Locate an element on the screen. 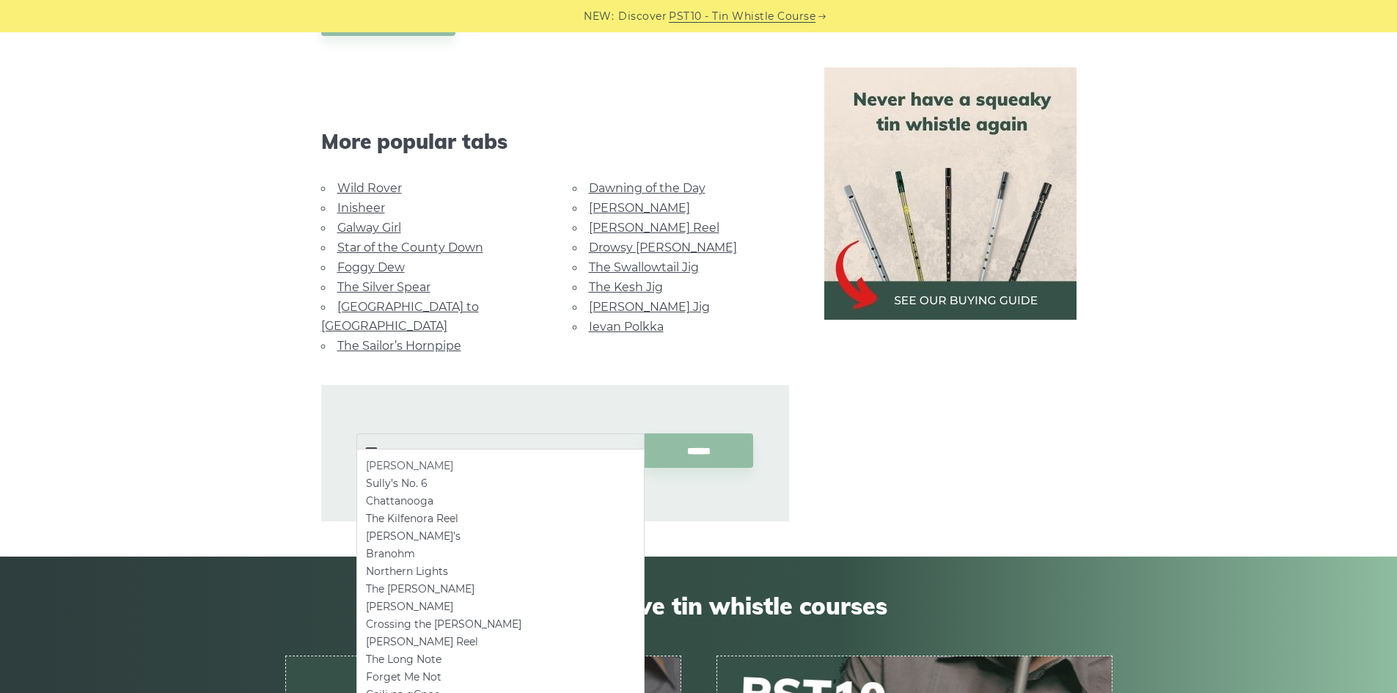  span: Discover is located at coordinates (642, 16).